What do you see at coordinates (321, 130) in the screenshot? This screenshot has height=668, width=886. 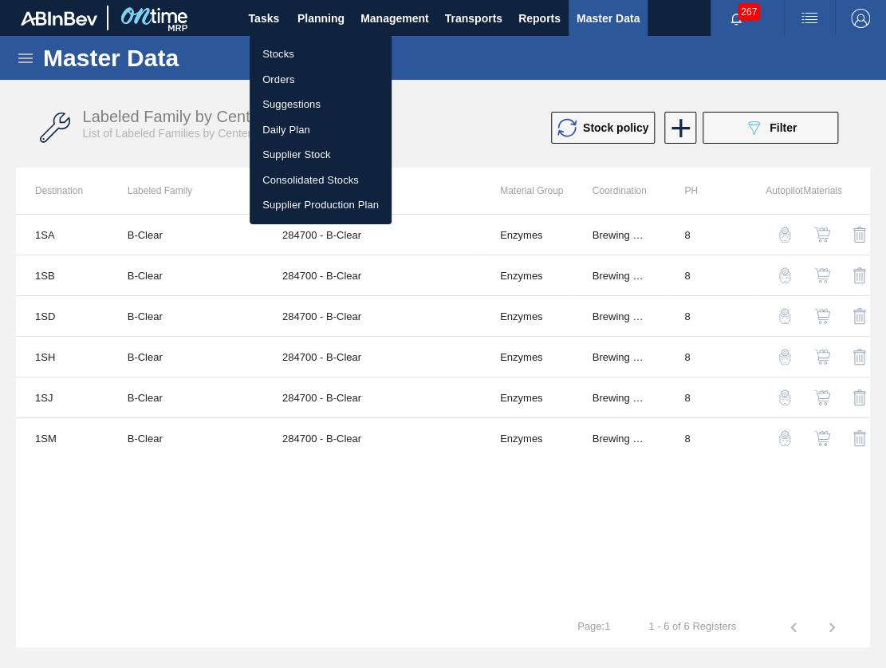 I see `a: Daily Plan` at bounding box center [321, 130].